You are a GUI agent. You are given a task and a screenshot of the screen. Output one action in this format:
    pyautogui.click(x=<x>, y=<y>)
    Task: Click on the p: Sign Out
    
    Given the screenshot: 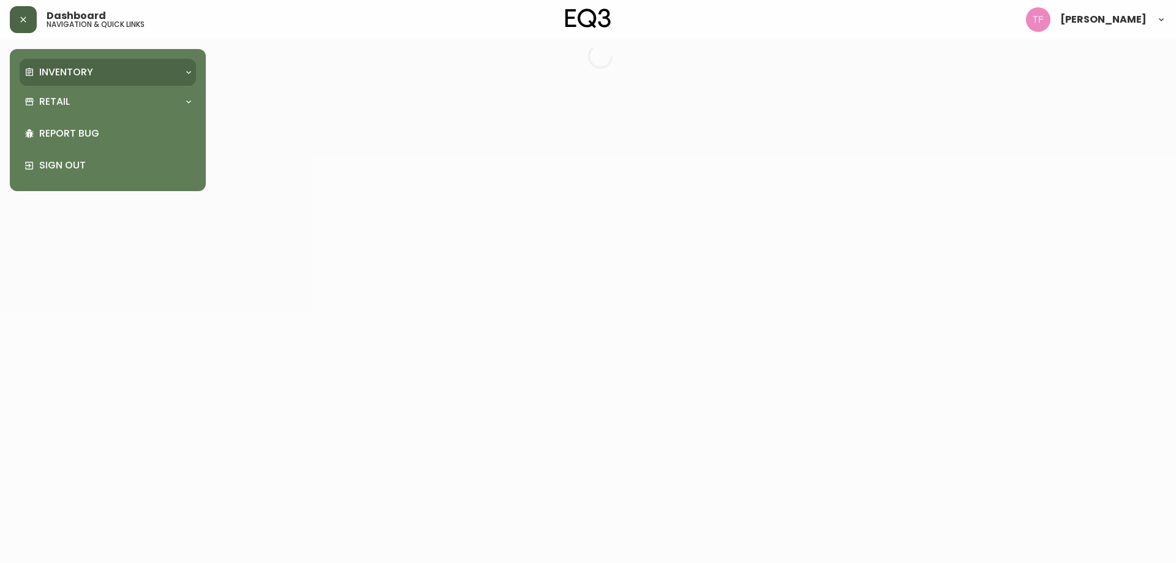 What is the action you would take?
    pyautogui.click(x=115, y=165)
    